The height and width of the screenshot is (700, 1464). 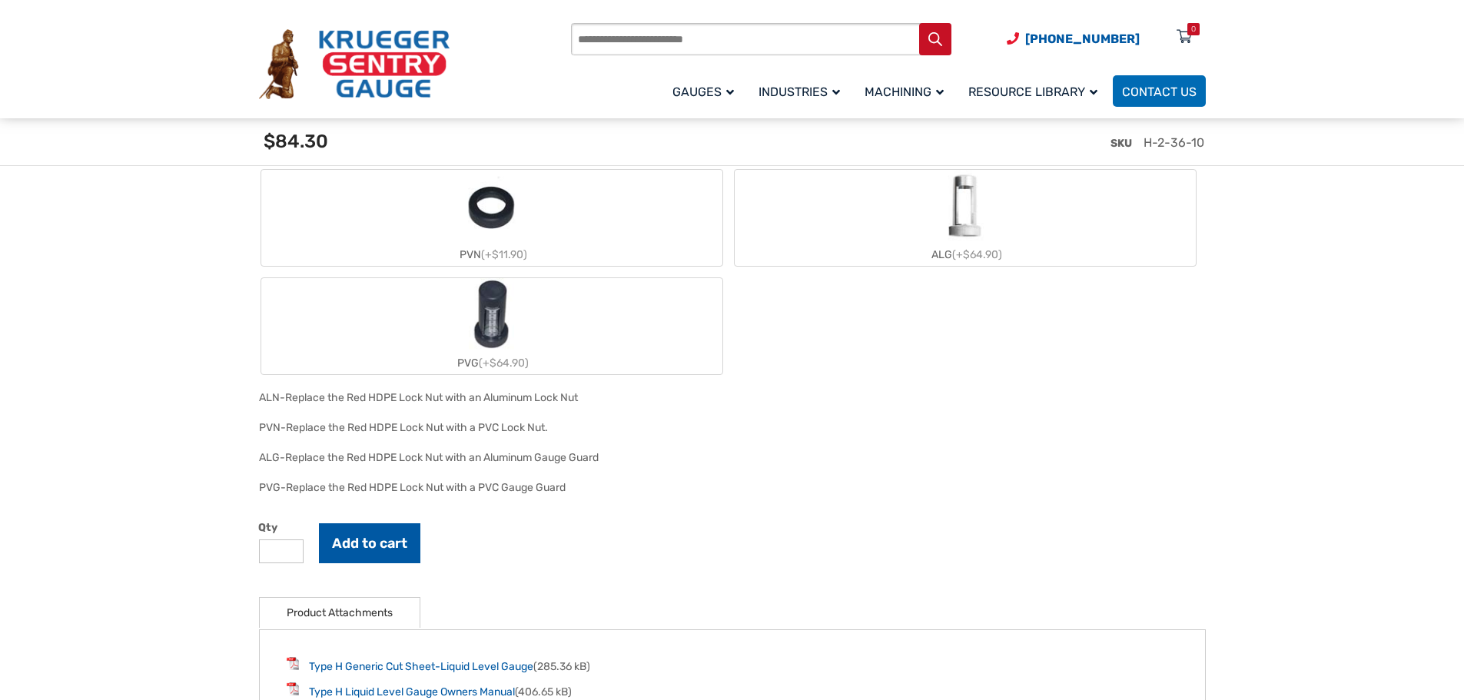 I want to click on div: PVG, so click(x=492, y=363).